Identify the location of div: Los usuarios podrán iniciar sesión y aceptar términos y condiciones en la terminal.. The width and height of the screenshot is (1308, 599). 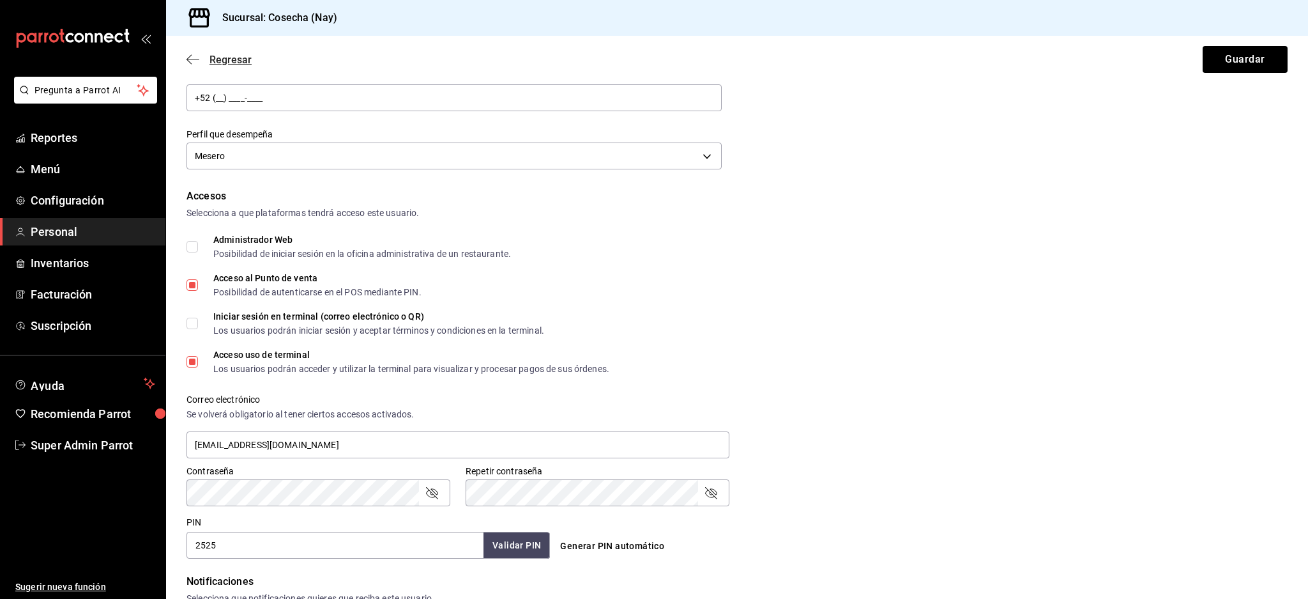
(379, 330).